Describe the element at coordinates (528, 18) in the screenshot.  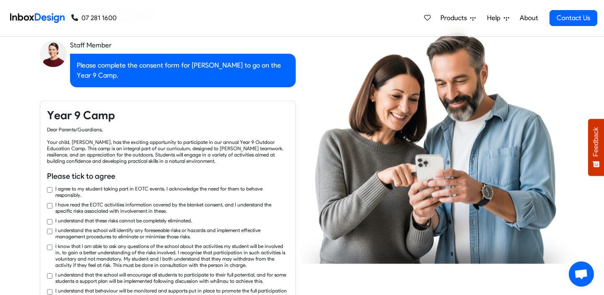
I see `a: About` at that location.